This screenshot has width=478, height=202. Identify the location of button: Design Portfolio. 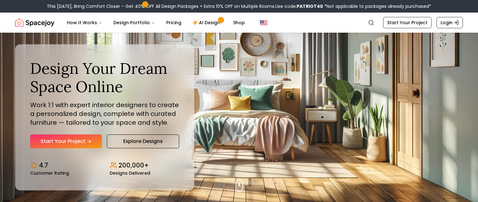
(134, 23).